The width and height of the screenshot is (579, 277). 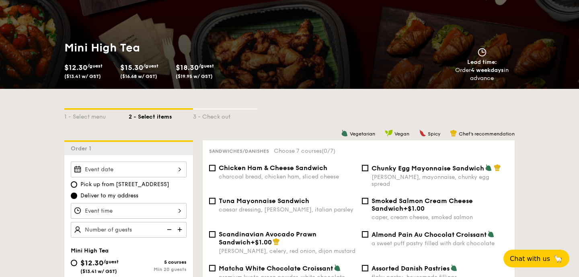 What do you see at coordinates (434, 134) in the screenshot?
I see `span: Spicy` at bounding box center [434, 134].